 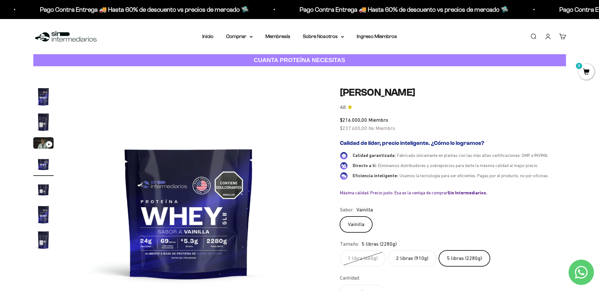 What do you see at coordinates (468, 193) in the screenshot?
I see `b: Sin Intermediarios.` at bounding box center [468, 193].